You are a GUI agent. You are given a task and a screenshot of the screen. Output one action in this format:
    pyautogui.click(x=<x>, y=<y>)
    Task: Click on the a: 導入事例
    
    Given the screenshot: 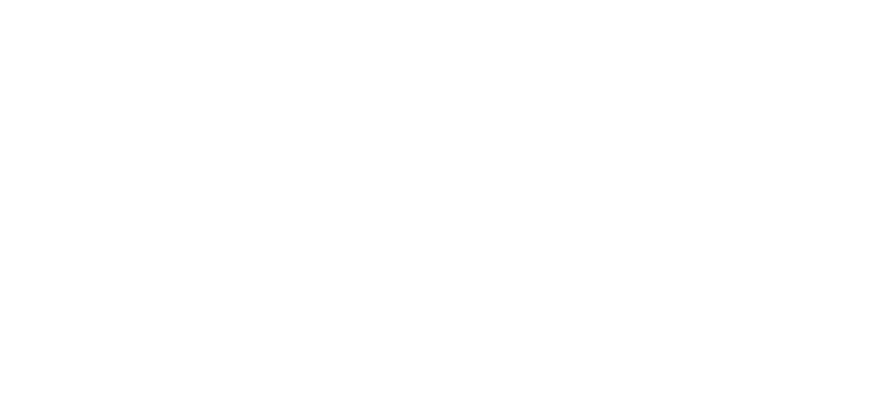 What is the action you would take?
    pyautogui.click(x=707, y=38)
    